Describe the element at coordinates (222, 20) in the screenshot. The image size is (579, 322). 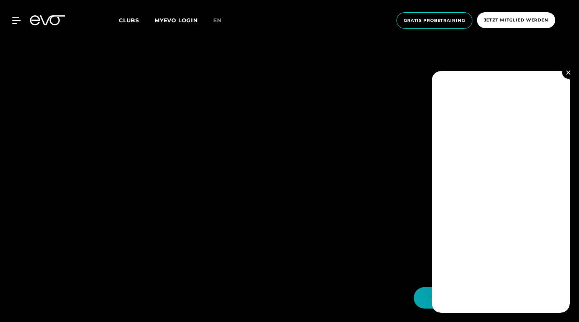
I see `a: en` at that location.